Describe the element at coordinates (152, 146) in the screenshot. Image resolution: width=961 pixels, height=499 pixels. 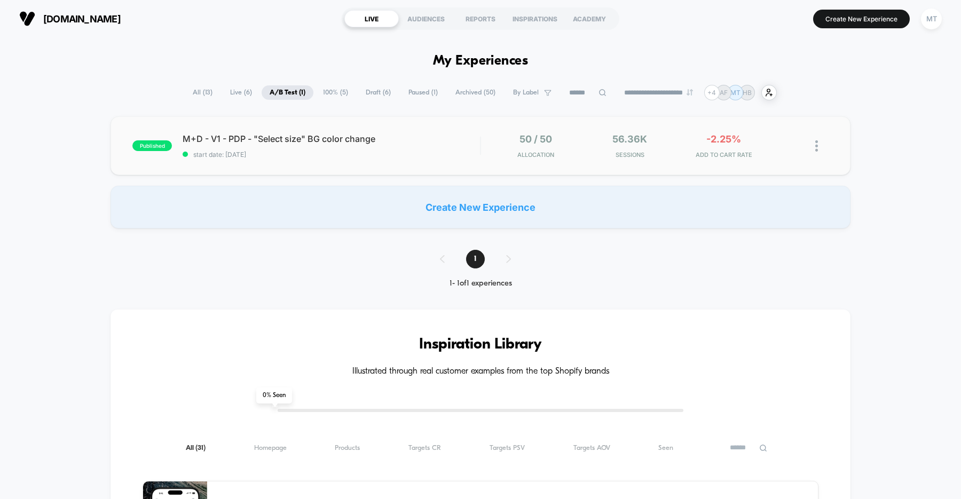
I see `span: published` at that location.